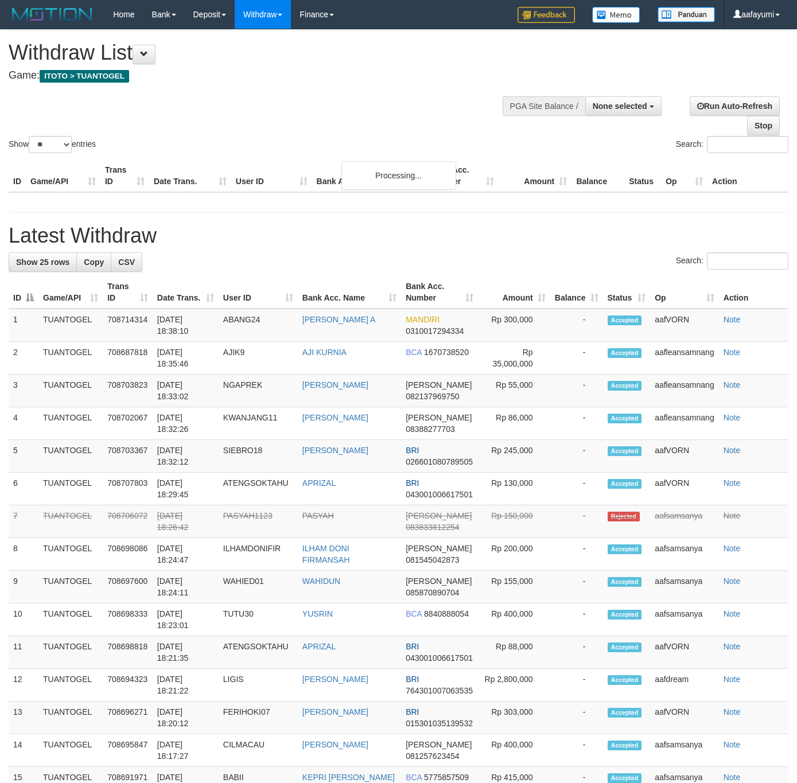  Describe the element at coordinates (94, 262) in the screenshot. I see `a: Copy` at that location.